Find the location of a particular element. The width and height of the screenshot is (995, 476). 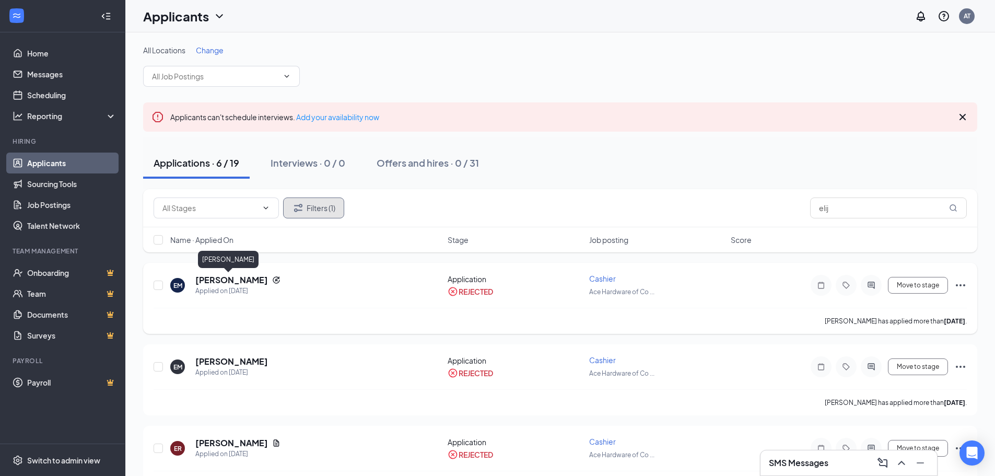

a: SurveysCrown is located at coordinates (72, 335).